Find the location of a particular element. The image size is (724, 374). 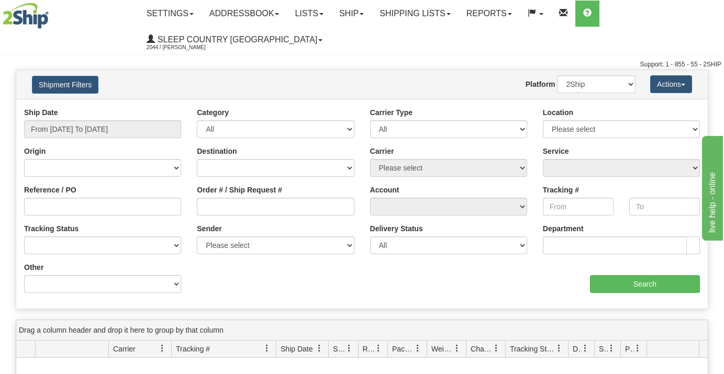

a: Weight filter column settings is located at coordinates (457, 349).